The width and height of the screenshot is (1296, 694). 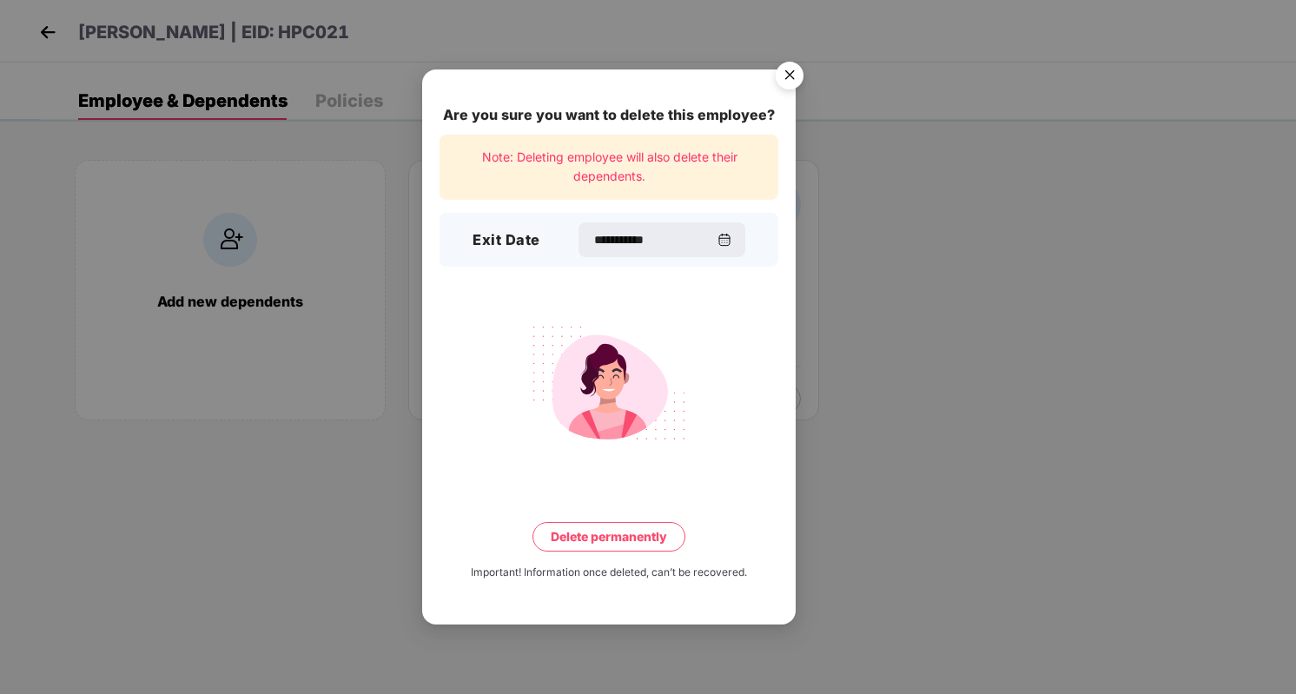 I want to click on img: svg+xml;base64,PHN2ZyB4bWxucz0iaHR0cDovL3d3dy53My5vcmcvMjAwMC9zdmciIHdpZHRoPSIyMjQiIGhlaWdodD0iMT..., so click(x=609, y=383).